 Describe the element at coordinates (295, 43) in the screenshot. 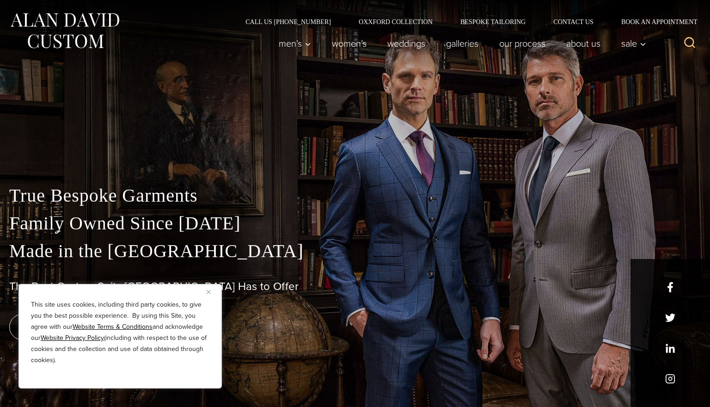

I see `span: Men’s` at that location.